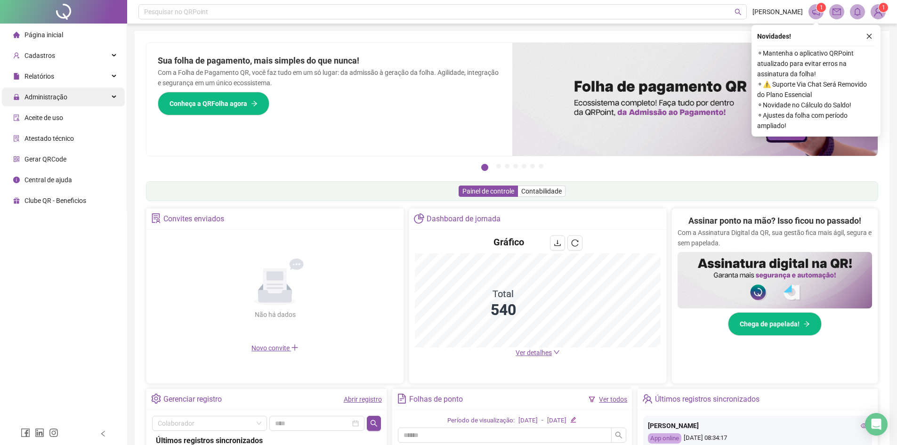 This screenshot has width=897, height=445. Describe the element at coordinates (509, 242) in the screenshot. I see `h4: Gráfico` at that location.